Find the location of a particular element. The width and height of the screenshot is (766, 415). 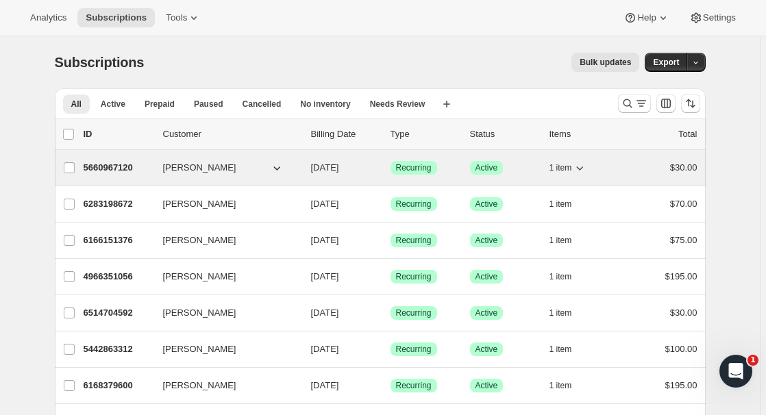

span: $75.00 is located at coordinates (684, 240).